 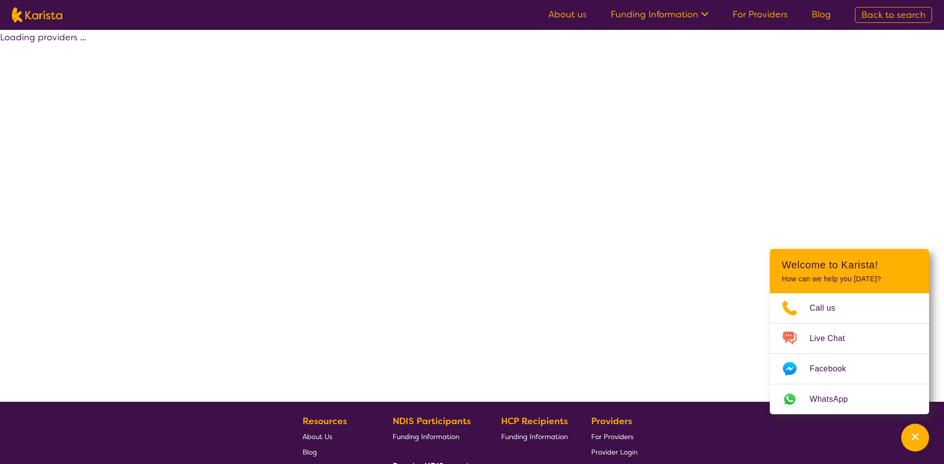 What do you see at coordinates (829, 308) in the screenshot?
I see `span: Call us` at bounding box center [829, 308].